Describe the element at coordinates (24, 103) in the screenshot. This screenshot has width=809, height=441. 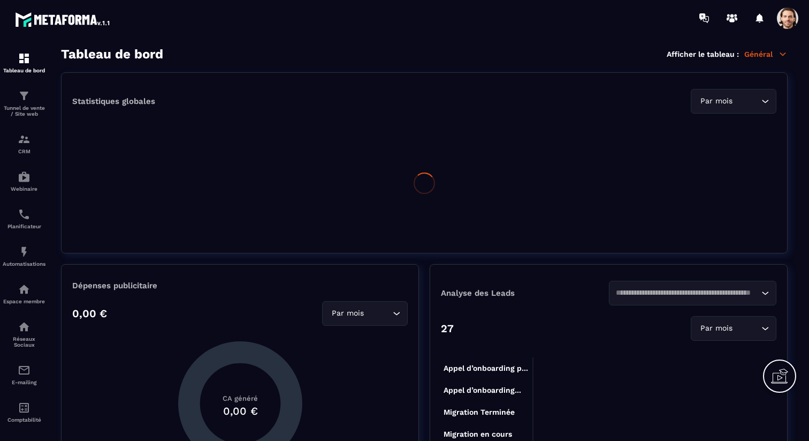
I see `a: formationformationTunnel de vente / Site web` at that location.